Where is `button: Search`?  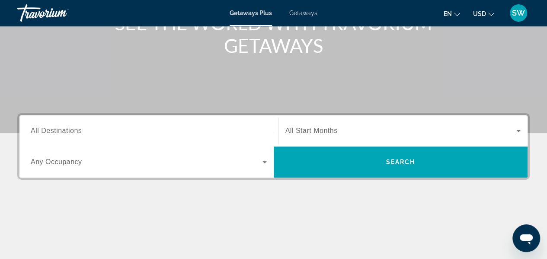
button: Search is located at coordinates (401, 162).